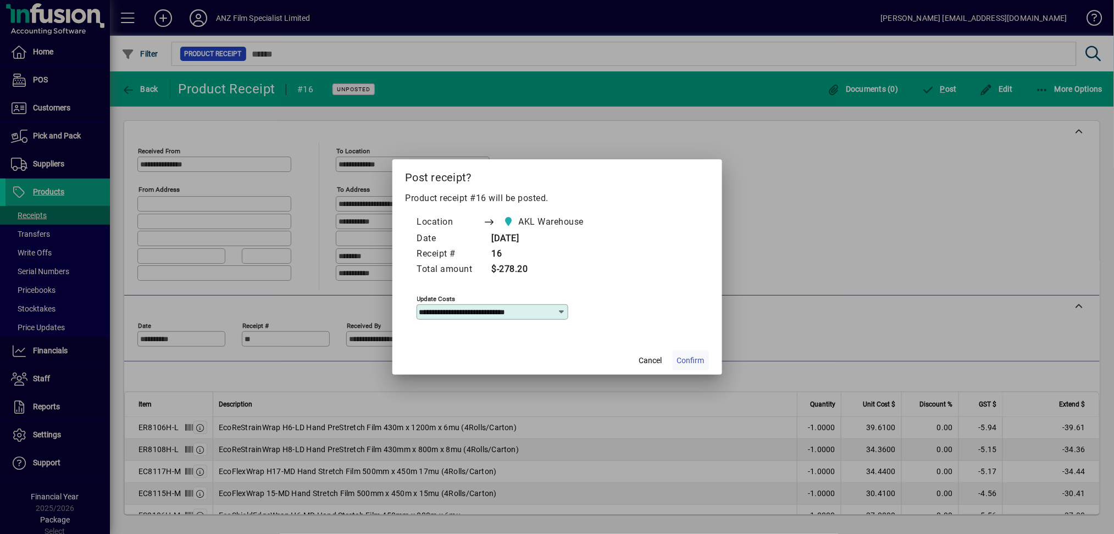 The height and width of the screenshot is (534, 1114). What do you see at coordinates (544, 270) in the screenshot?
I see `td: $-278.20` at bounding box center [544, 270].